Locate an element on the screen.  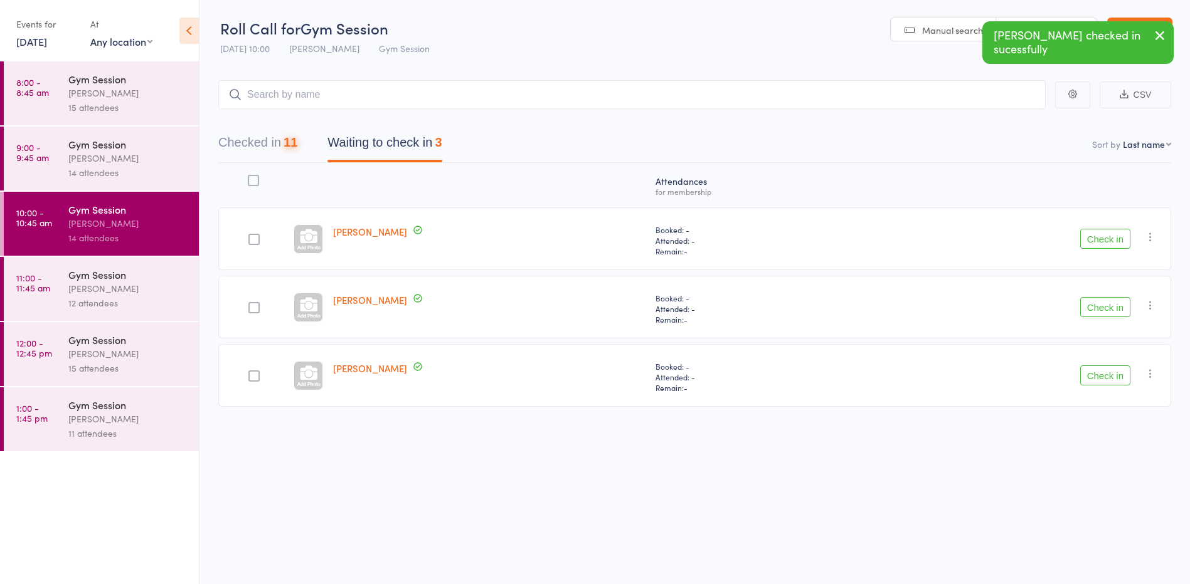
button: Waiting to check in3 is located at coordinates (384, 145).